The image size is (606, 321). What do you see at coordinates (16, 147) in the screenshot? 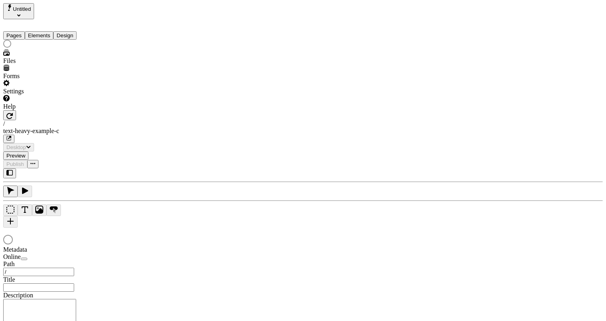
I see `span: Desktop` at bounding box center [16, 147].